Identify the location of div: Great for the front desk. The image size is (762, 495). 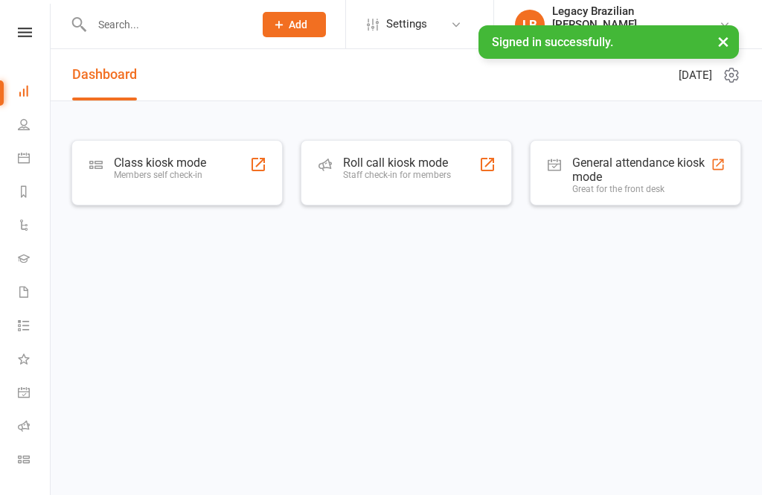
(642, 189).